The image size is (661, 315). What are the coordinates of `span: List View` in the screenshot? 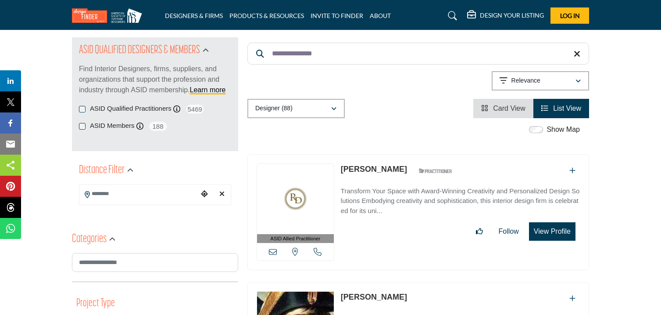 It's located at (567, 108).